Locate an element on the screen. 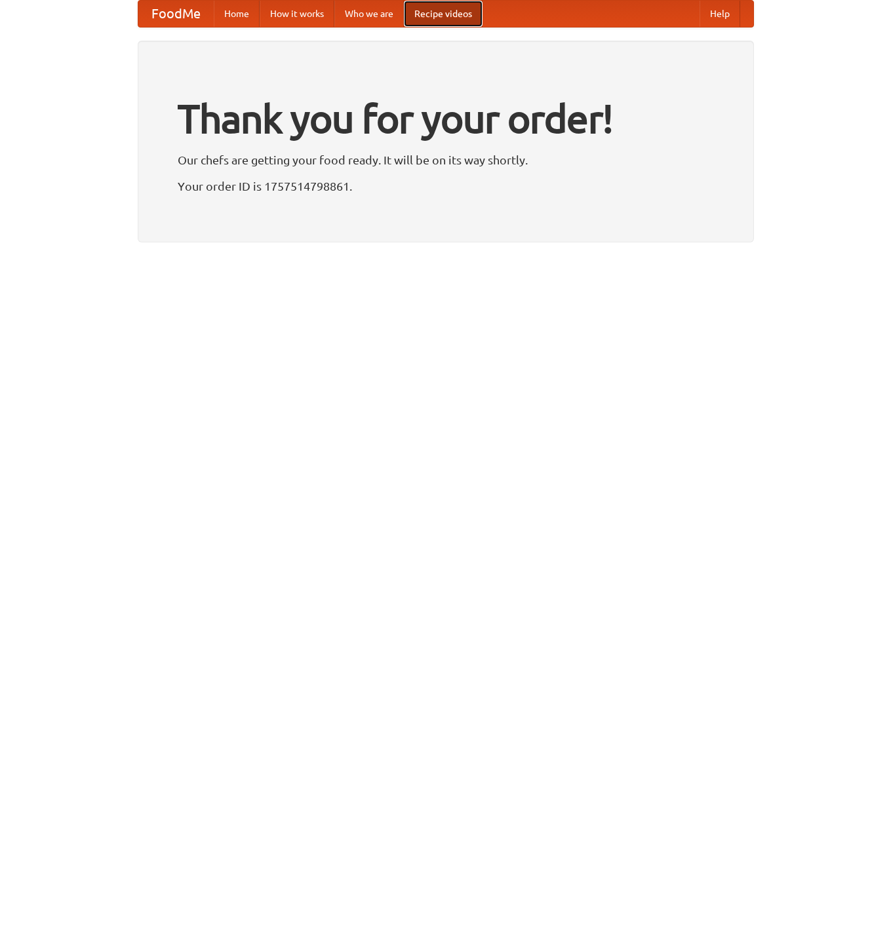 The image size is (891, 927). p: Your order ID is 1757514798861. is located at coordinates (446, 186).